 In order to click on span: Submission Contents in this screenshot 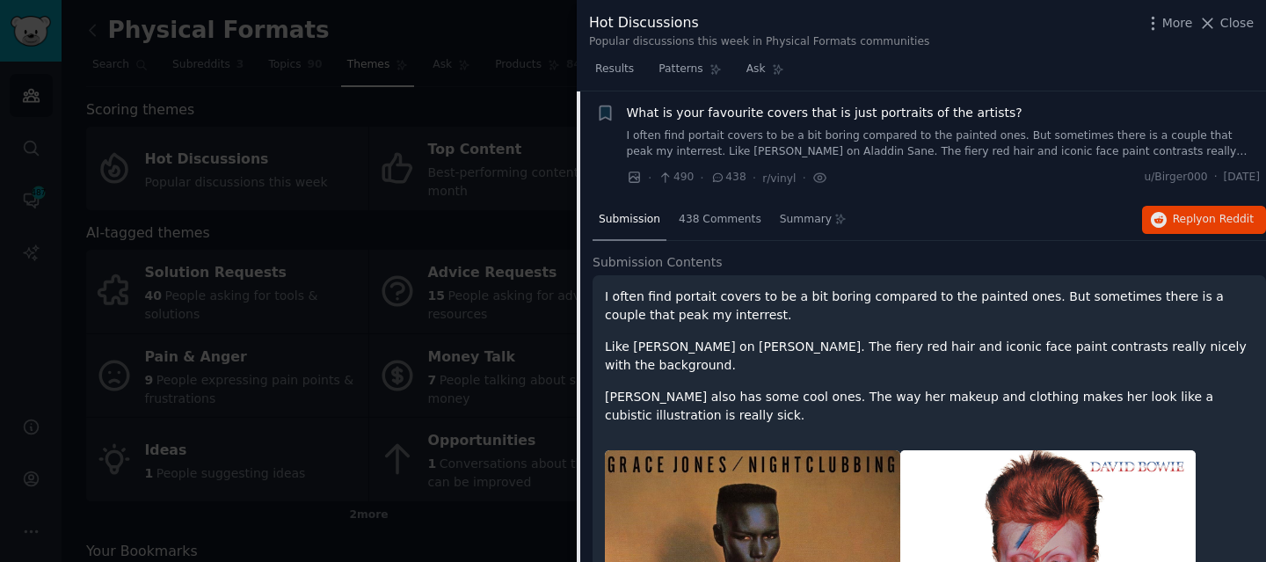, I will do `click(658, 262)`.